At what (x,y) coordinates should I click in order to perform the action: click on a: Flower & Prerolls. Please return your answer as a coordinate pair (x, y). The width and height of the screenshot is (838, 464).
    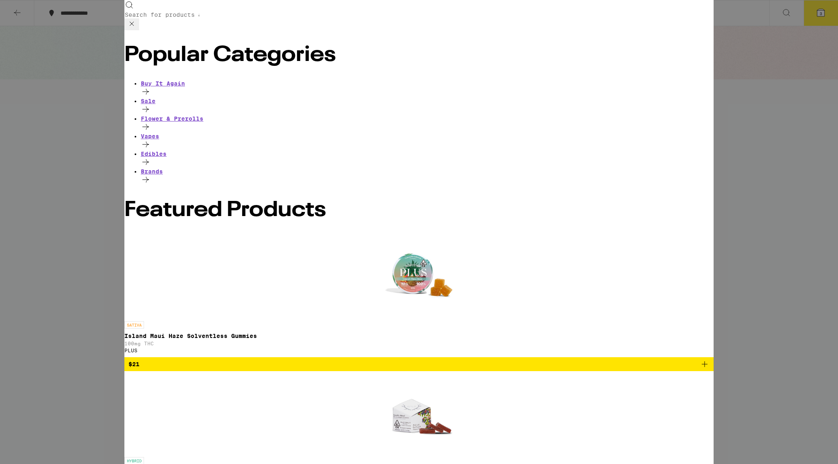
    Looking at the image, I should click on (427, 124).